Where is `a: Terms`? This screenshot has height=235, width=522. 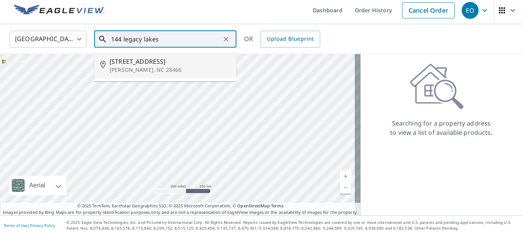
a: Terms is located at coordinates (277, 206).